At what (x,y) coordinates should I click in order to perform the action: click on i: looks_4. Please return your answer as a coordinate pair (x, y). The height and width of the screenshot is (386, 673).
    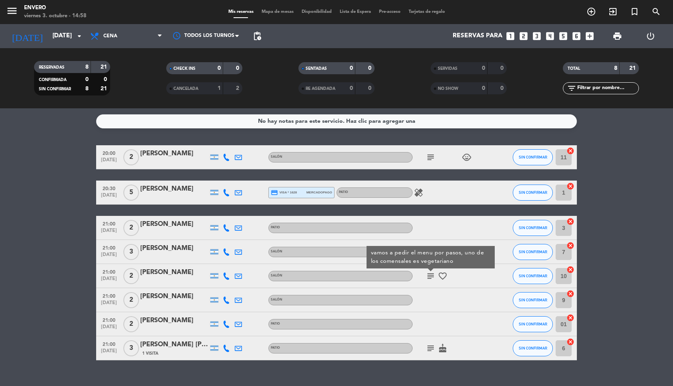
    Looking at the image, I should click on (550, 36).